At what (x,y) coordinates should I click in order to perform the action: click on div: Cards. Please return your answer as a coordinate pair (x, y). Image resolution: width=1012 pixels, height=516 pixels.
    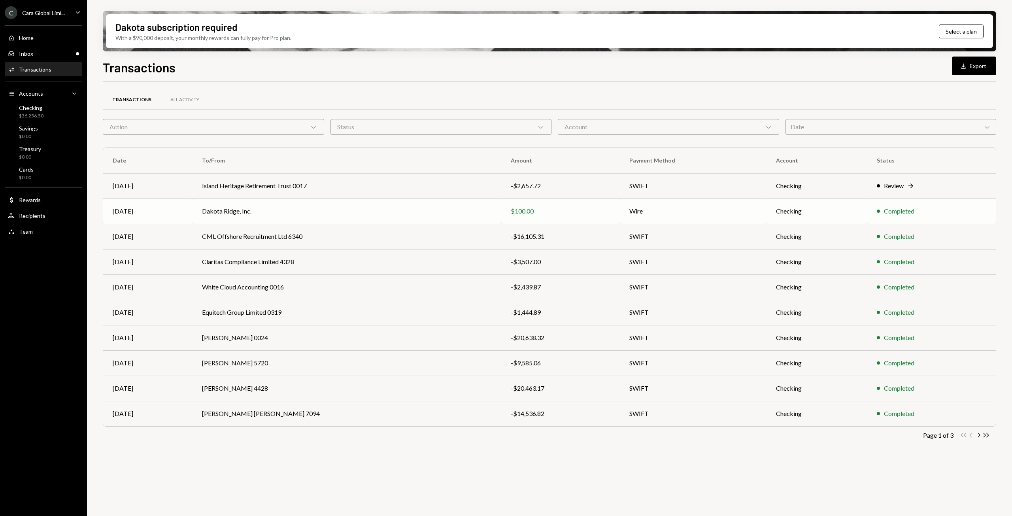
    Looking at the image, I should click on (26, 169).